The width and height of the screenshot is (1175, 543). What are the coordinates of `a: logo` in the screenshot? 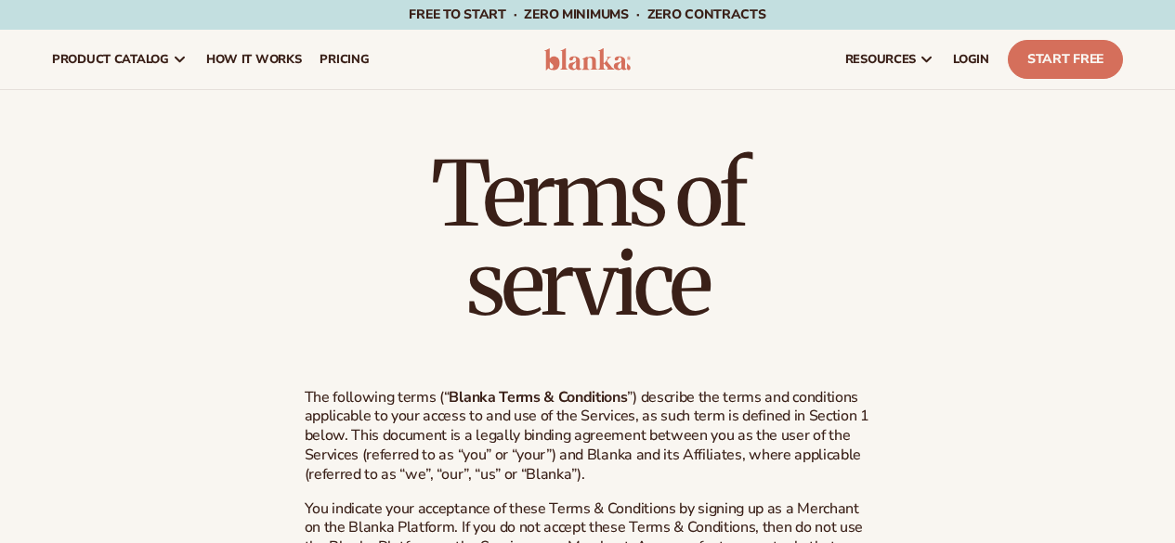 It's located at (588, 59).